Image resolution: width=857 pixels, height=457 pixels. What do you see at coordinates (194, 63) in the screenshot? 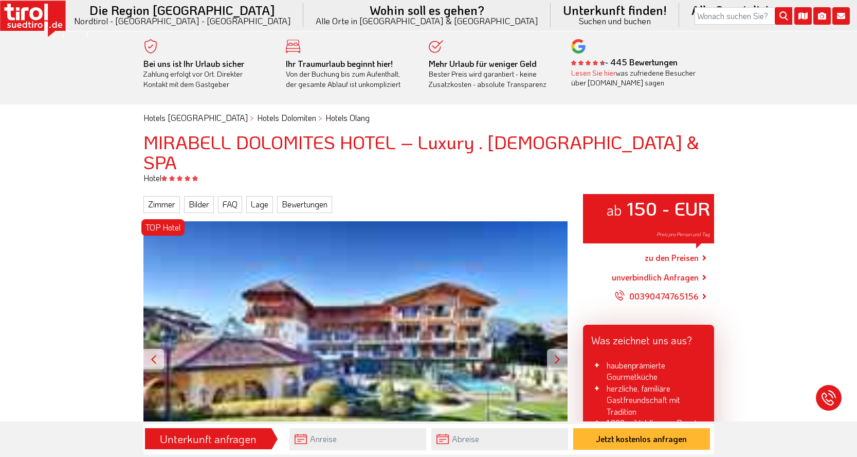
I see `b: Bei uns ist Ihr Urlaub sicher` at bounding box center [194, 63].